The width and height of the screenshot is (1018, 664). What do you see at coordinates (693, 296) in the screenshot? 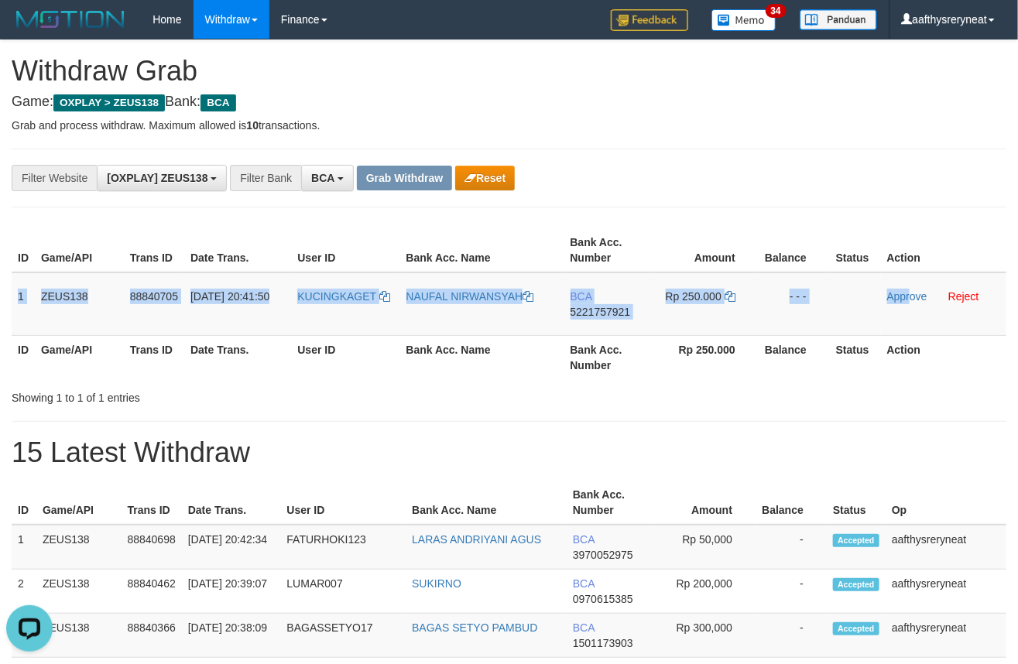
I see `span: Rp 250.000` at bounding box center [693, 296].